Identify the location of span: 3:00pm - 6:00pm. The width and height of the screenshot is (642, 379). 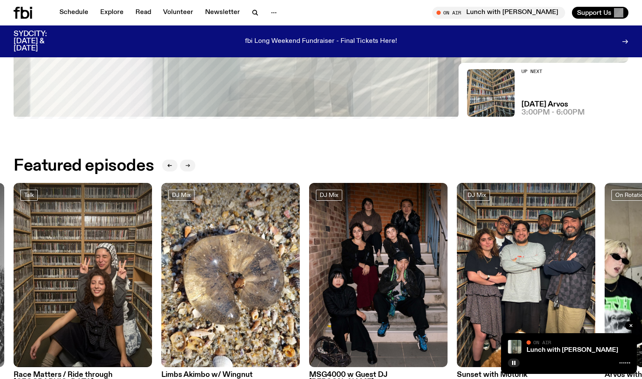
(553, 112).